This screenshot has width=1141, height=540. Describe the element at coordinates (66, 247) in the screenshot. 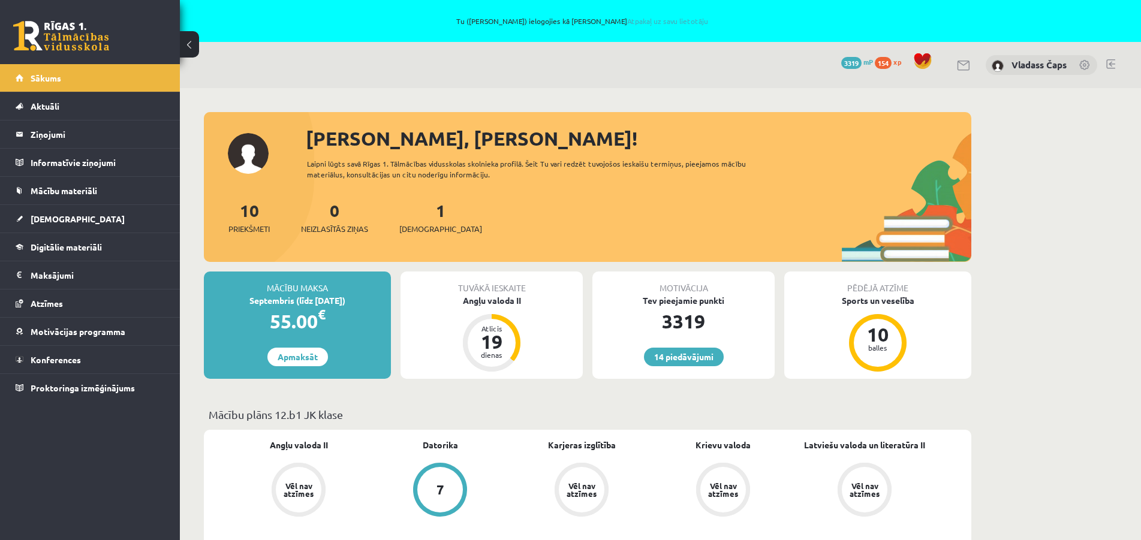

I see `span: Digitālie materiāli` at that location.